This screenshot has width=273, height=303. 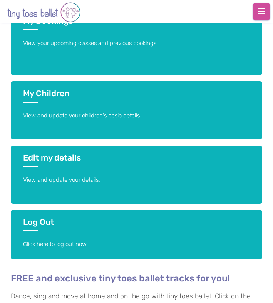 What do you see at coordinates (136, 278) in the screenshot?
I see `h4: FREE and exclusive tiny toes ballet tracks for you!` at bounding box center [136, 278].